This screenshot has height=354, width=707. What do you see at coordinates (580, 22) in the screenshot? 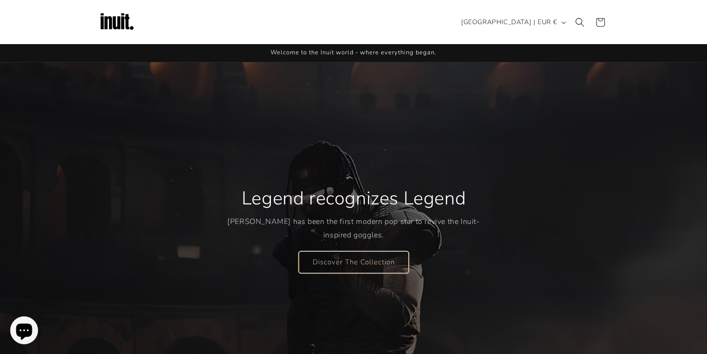
I see `summary: Search` at bounding box center [580, 22].